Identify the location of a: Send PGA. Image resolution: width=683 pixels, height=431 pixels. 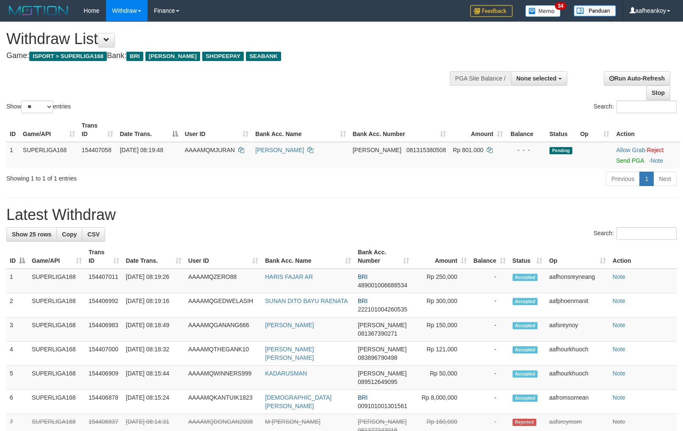
(629, 161).